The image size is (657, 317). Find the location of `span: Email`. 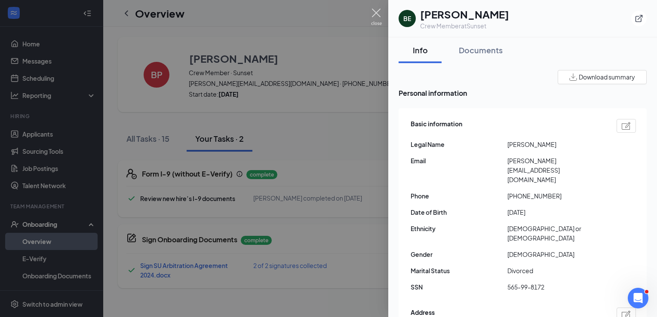

span: Email is located at coordinates (459, 161).